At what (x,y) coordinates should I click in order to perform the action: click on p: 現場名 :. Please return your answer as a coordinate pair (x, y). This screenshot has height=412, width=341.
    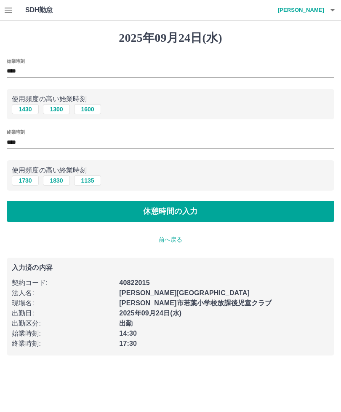
    Looking at the image, I should click on (63, 303).